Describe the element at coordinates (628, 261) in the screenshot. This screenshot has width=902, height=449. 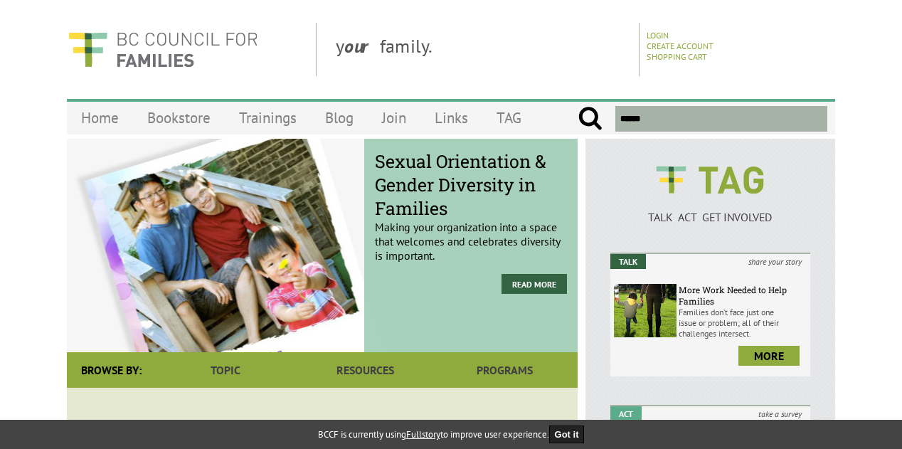
I see `em: Talk` at that location.